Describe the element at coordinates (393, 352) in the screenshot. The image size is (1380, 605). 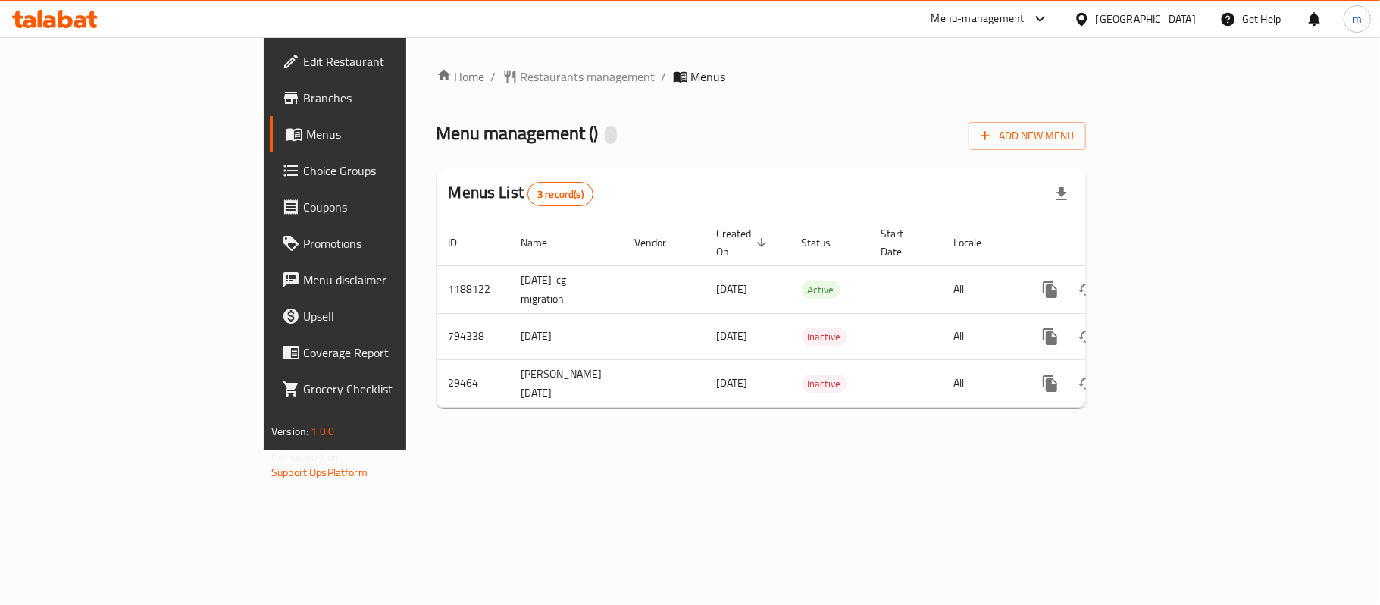
I see `span: Coverage Report` at that location.